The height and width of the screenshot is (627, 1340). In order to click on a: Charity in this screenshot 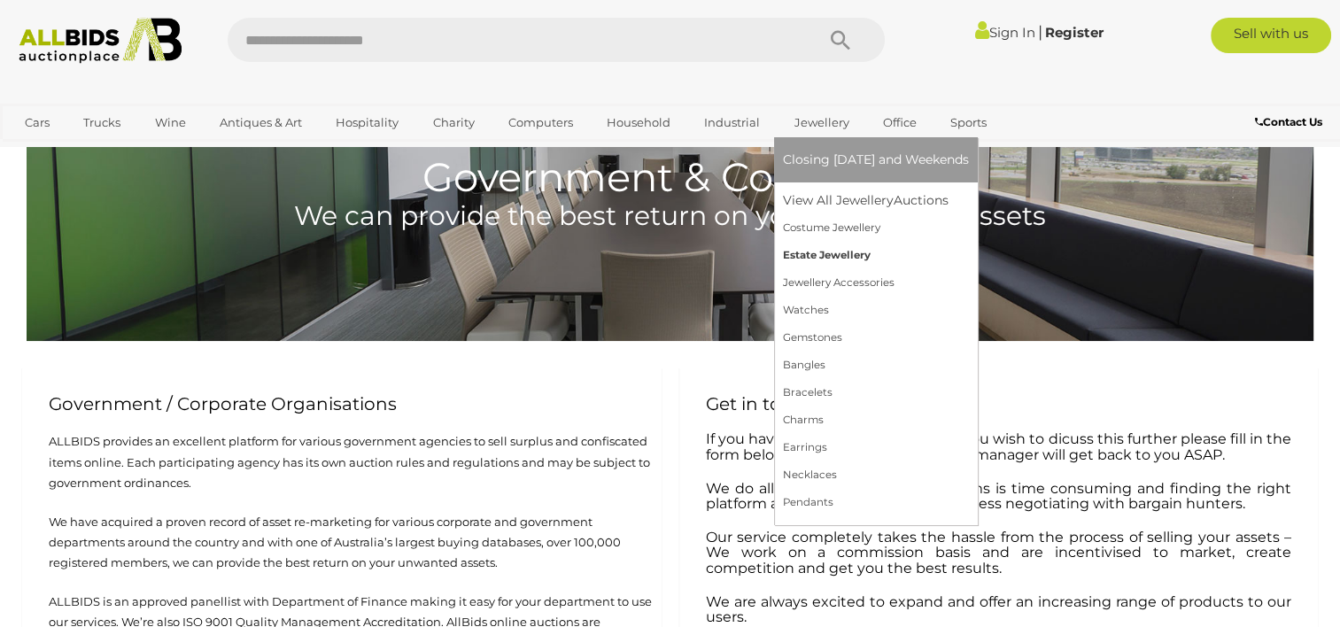, I will do `click(453, 122)`.